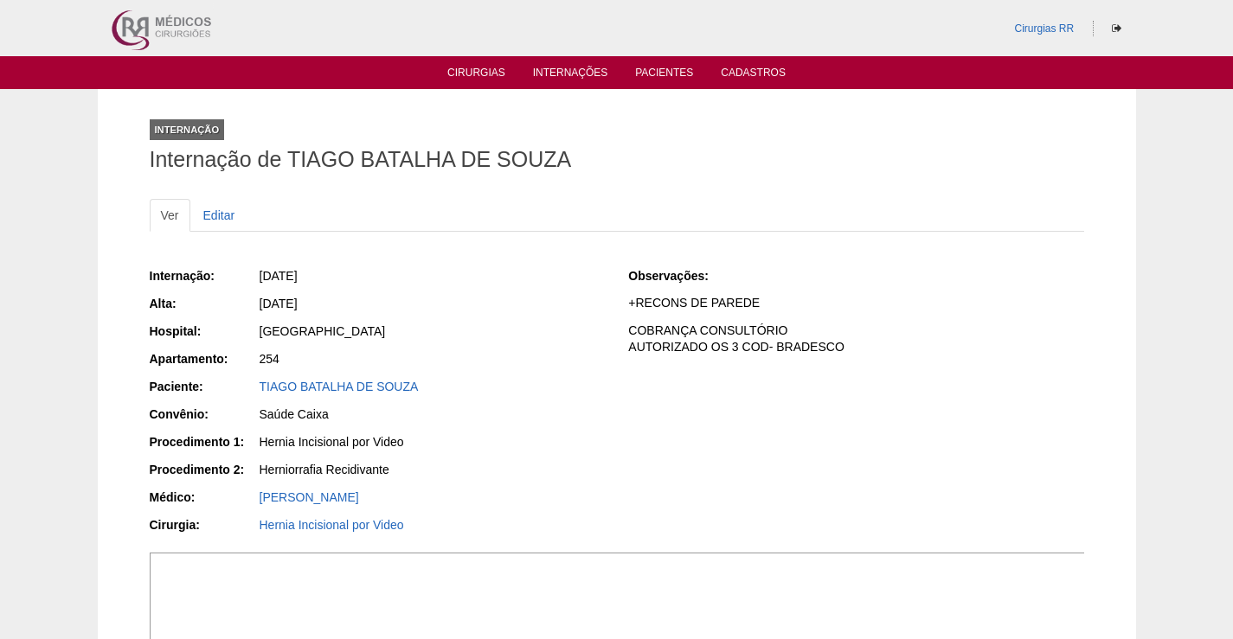 The height and width of the screenshot is (639, 1233). I want to click on div: Cirurgia:, so click(203, 525).